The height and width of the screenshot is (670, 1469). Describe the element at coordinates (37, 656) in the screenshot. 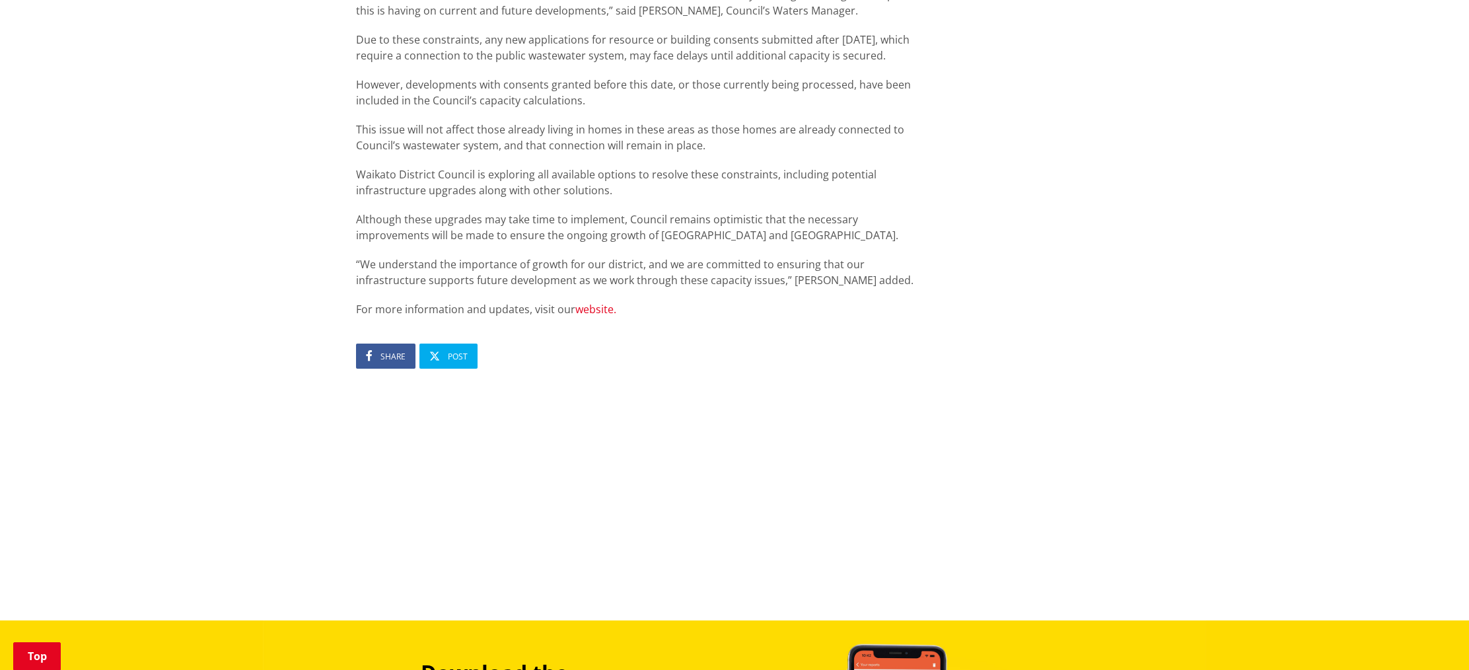

I see `a: Top` at that location.